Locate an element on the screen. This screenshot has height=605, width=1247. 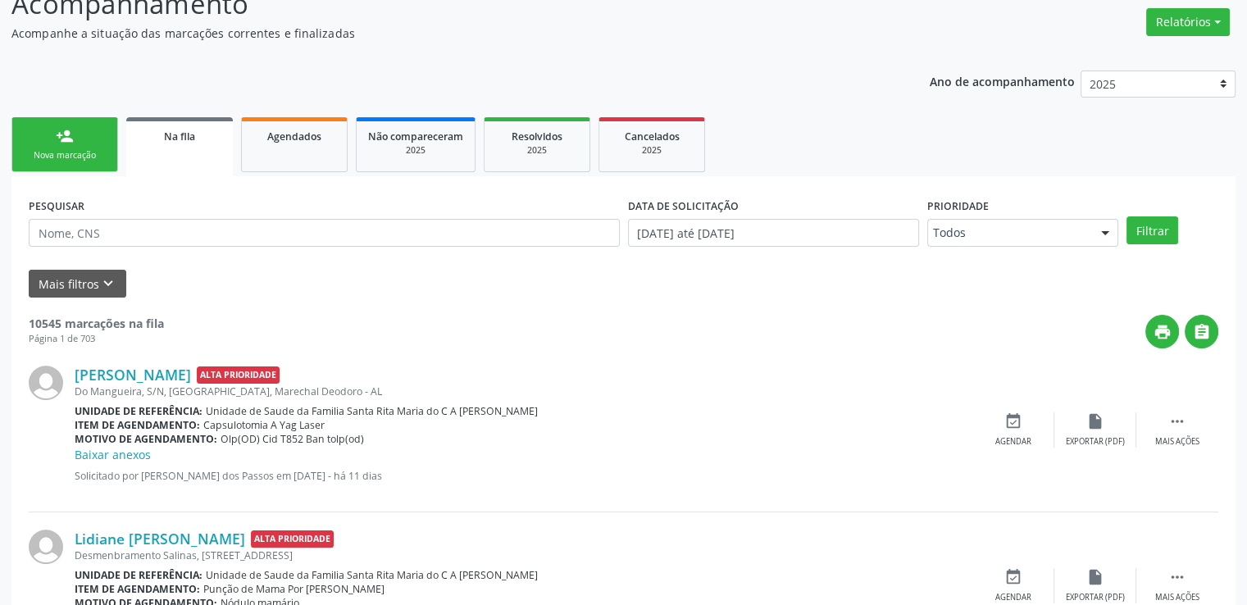
p: Acompanhe a situação das marcações correntes e finalizadas is located at coordinates (439, 33).